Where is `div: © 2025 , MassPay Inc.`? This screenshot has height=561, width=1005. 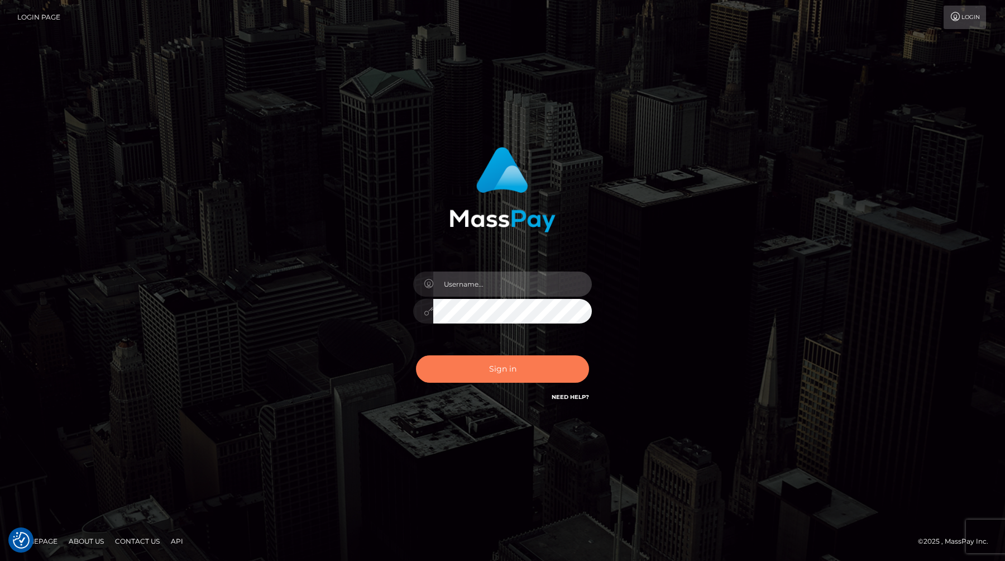 div: © 2025 , MassPay Inc. is located at coordinates (957, 541).